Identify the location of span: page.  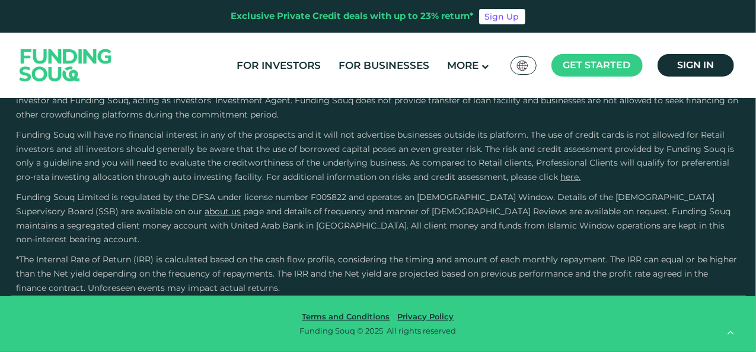
(254, 211).